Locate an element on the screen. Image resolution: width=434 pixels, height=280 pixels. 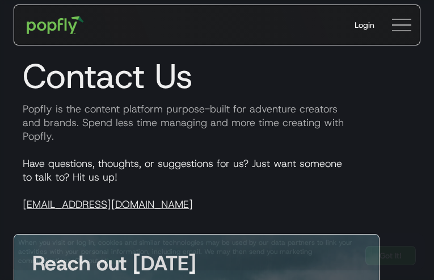
a: here is located at coordinates (113, 260).